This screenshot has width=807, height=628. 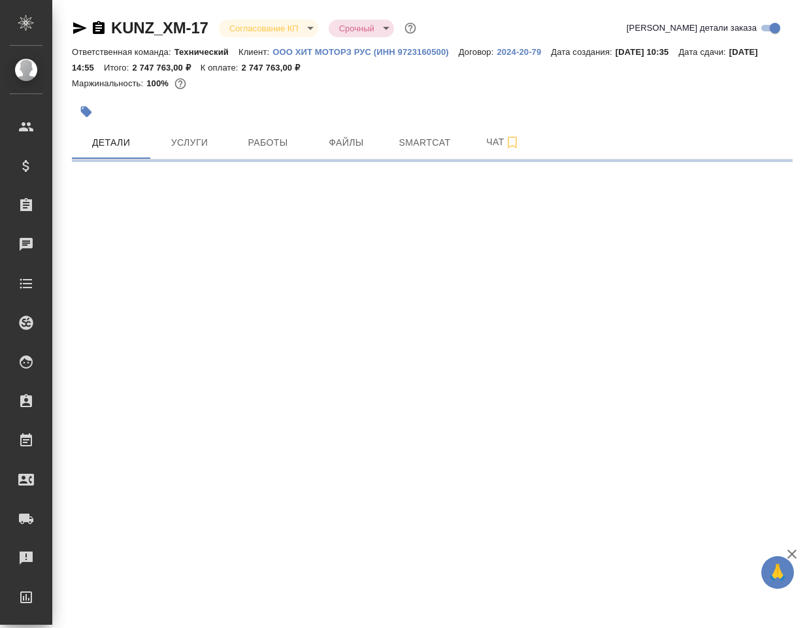 What do you see at coordinates (256, 52) in the screenshot?
I see `p: Клиент:` at bounding box center [256, 52].